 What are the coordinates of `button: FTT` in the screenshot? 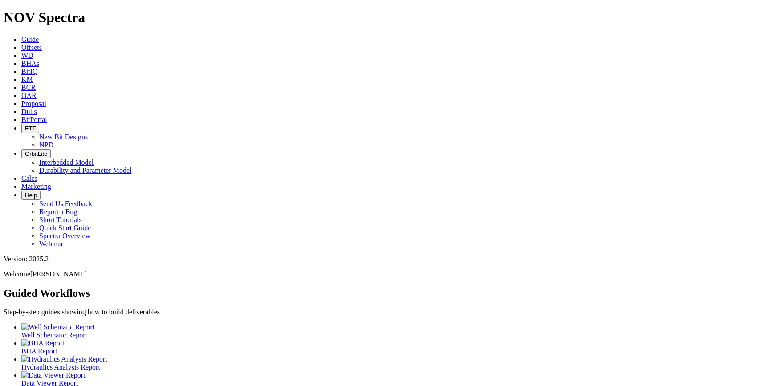 It's located at (30, 128).